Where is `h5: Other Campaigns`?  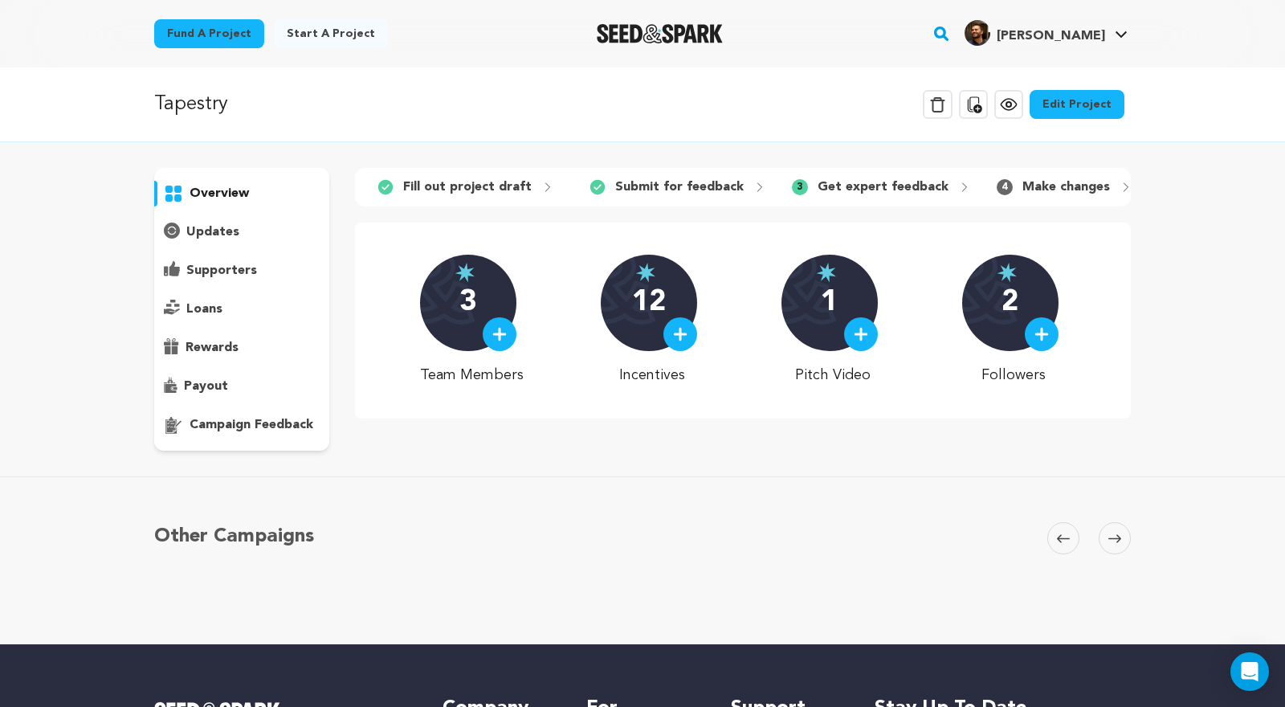 h5: Other Campaigns is located at coordinates (234, 537).